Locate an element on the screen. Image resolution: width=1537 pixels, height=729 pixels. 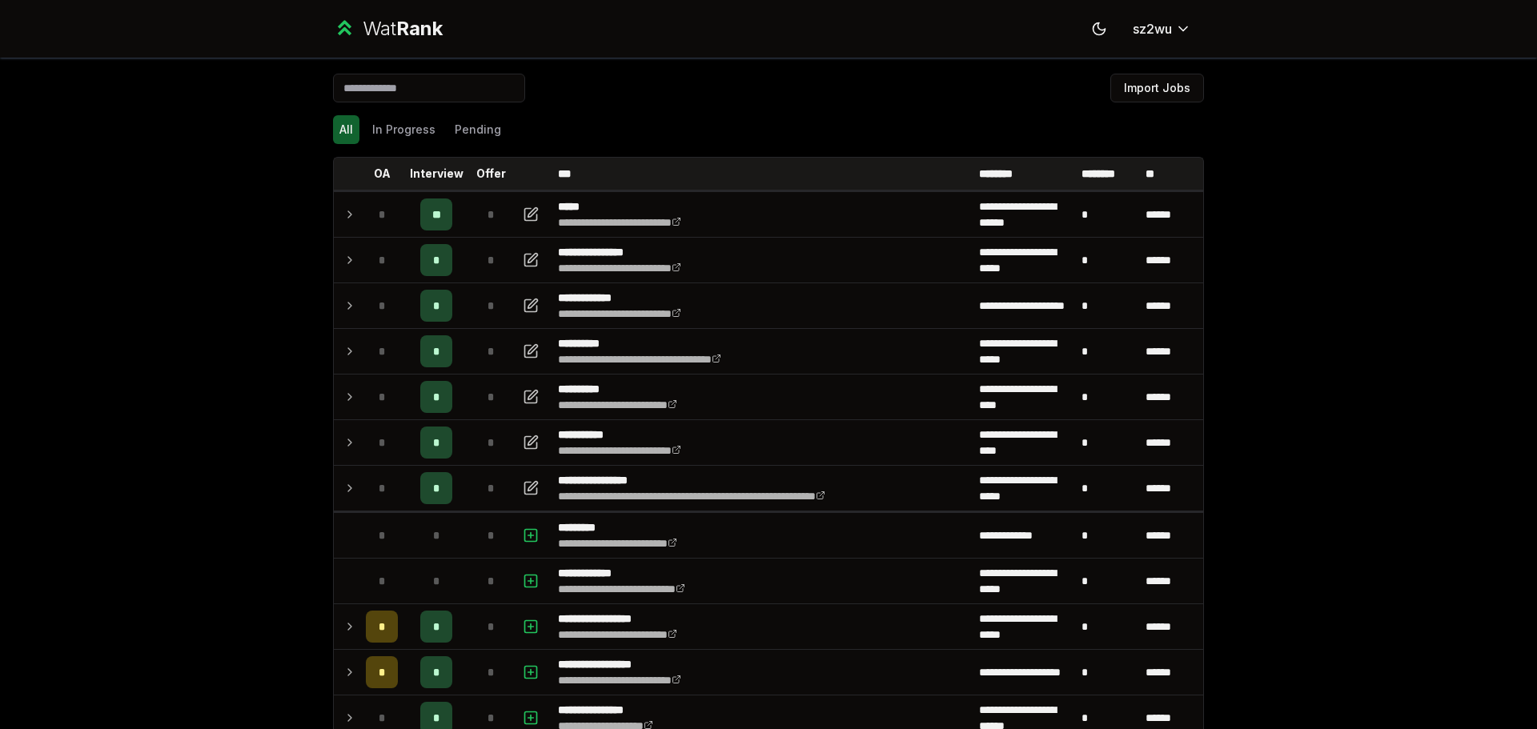
span: sz2wu is located at coordinates (1152, 29).